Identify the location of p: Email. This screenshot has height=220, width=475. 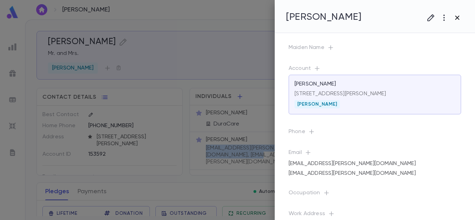
(375, 154).